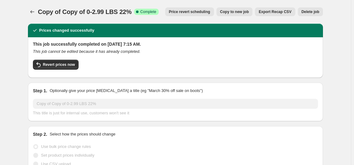 This screenshot has width=354, height=165. Describe the element at coordinates (87, 51) in the screenshot. I see `i: This job cannot be edited because it has already completed.` at that location.